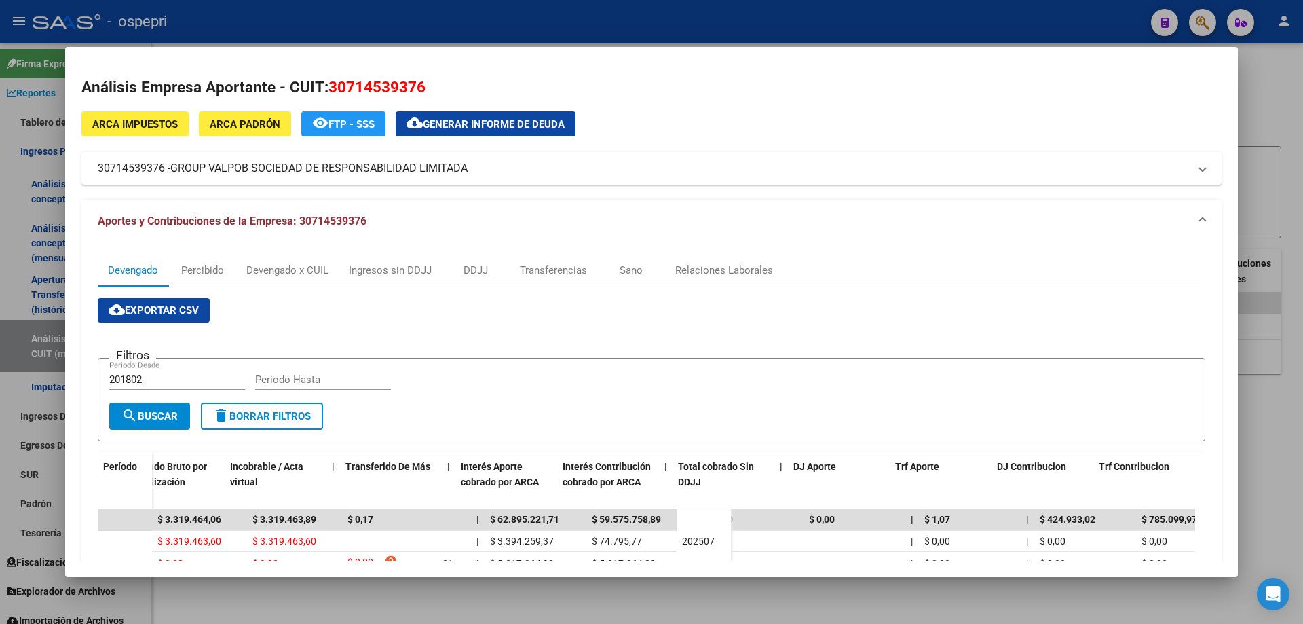  Describe the element at coordinates (644, 168) in the screenshot. I see `mat-panel-title: 30714539376 -` at that location.